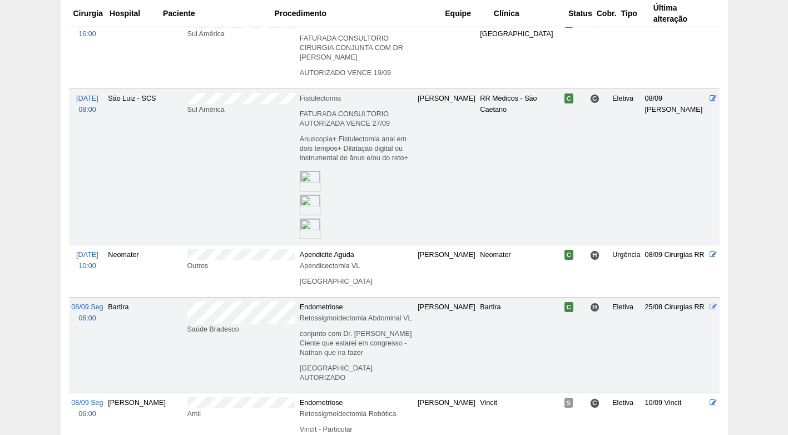  I want to click on div: Apendicectomia VL, so click(356, 266).